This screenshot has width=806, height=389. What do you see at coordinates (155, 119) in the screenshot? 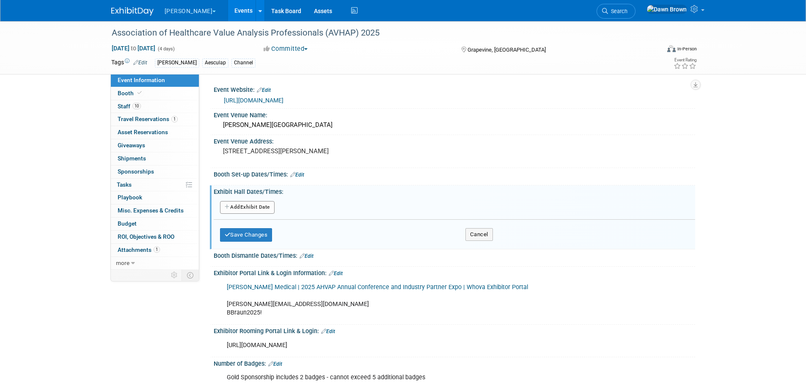
I see `a: Travel Reservations1` at bounding box center [155, 119].